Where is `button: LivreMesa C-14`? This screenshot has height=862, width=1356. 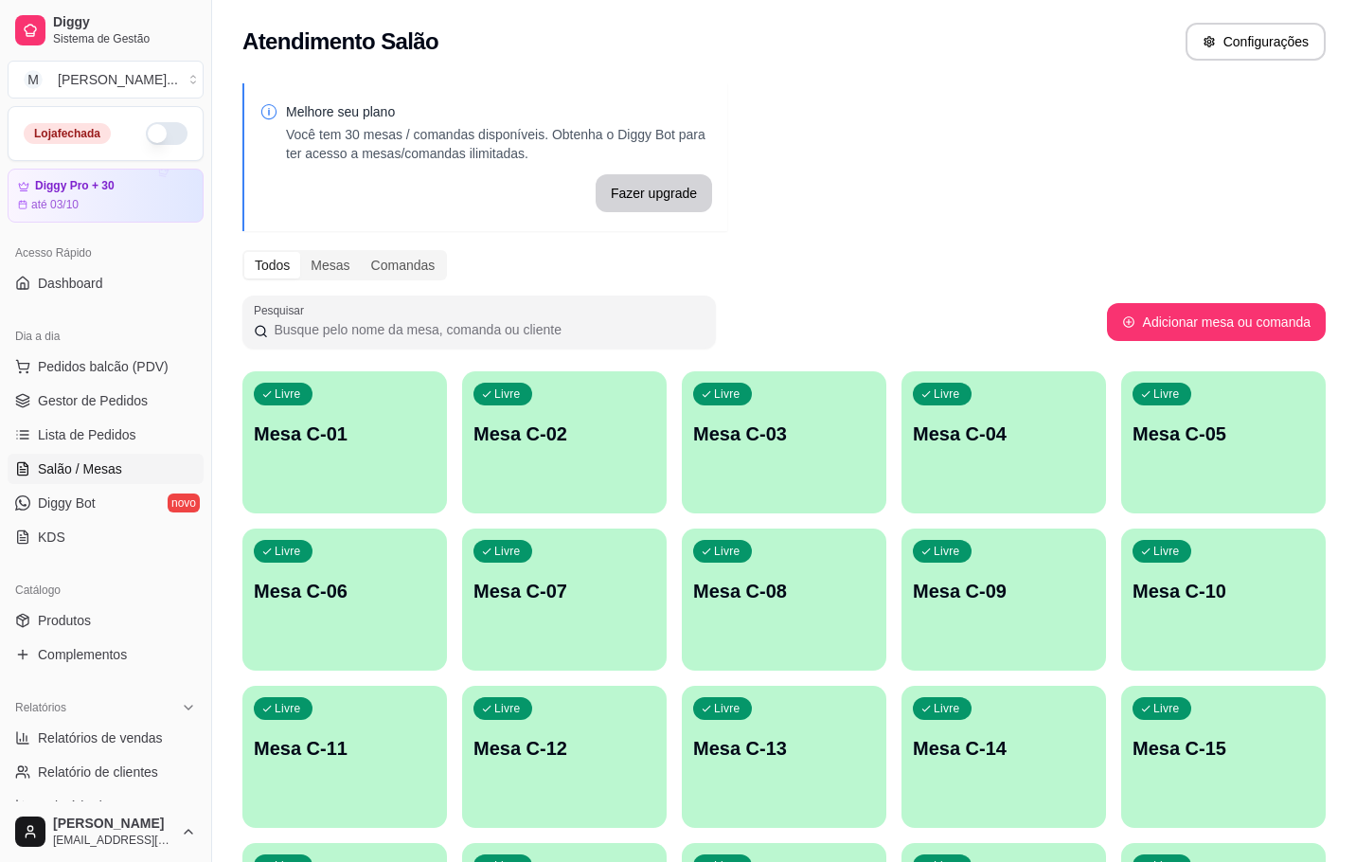
button: LivreMesa C-14 is located at coordinates (1004, 757).